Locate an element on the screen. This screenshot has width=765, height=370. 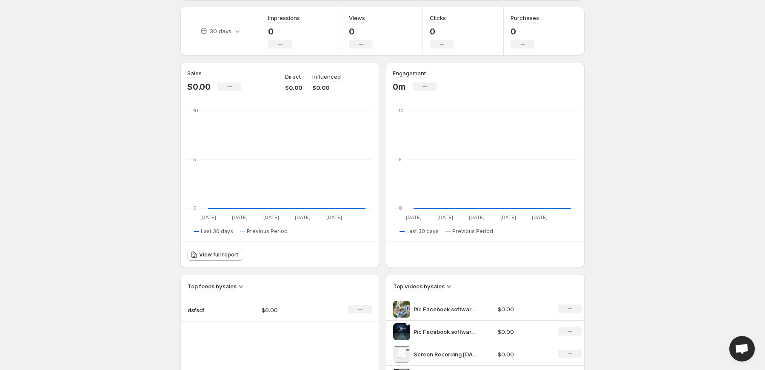
p: Influenced is located at coordinates (326, 77).